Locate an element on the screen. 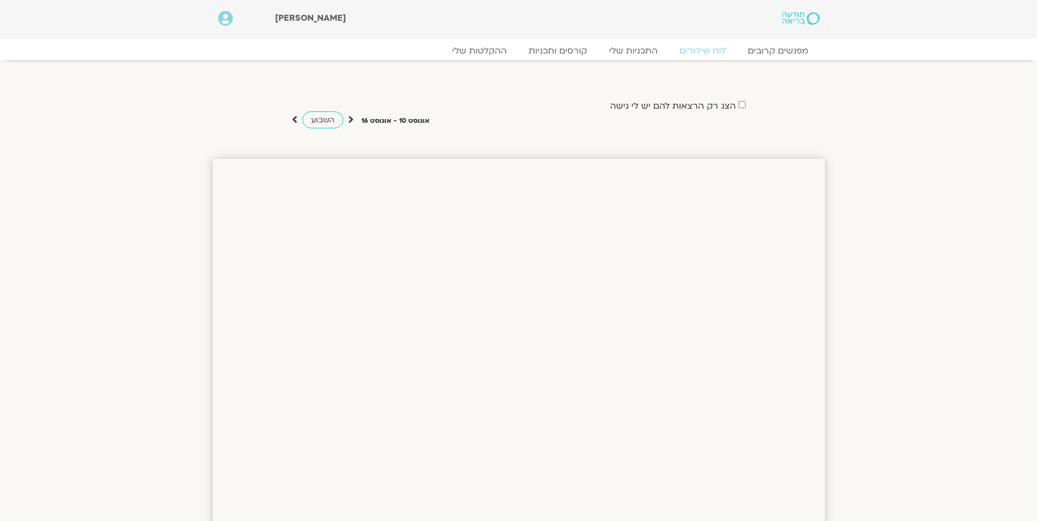 This screenshot has width=1037, height=521. p: אוגוסט 10 - אוגוסט 16 is located at coordinates (395, 121).